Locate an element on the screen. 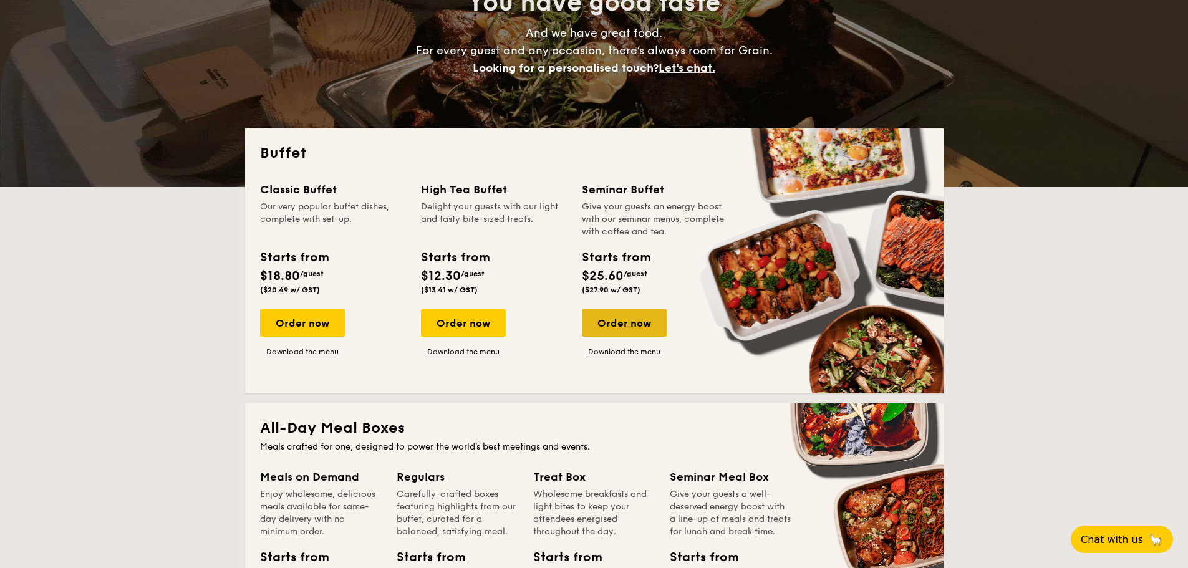 Image resolution: width=1188 pixels, height=568 pixels. div: Regulars is located at coordinates (457, 477).